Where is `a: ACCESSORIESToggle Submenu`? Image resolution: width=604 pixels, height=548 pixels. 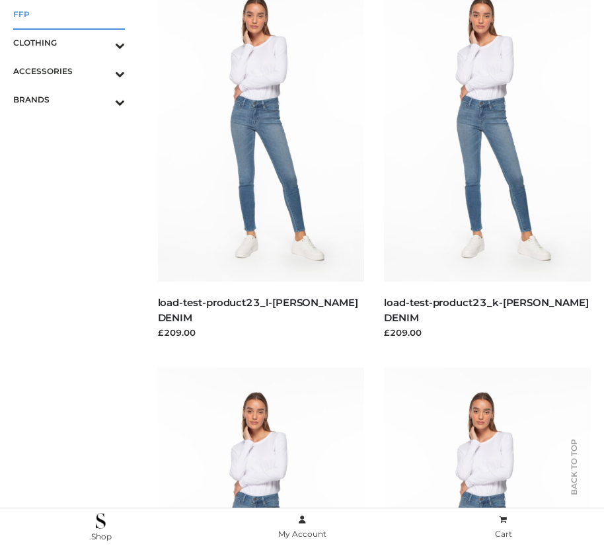 a: ACCESSORIESToggle Submenu is located at coordinates (69, 71).